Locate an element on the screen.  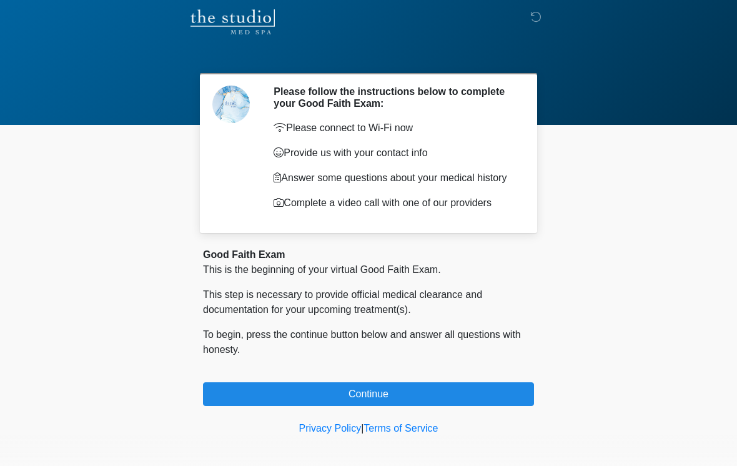
p: Provide us with your contact info is located at coordinates (394, 153).